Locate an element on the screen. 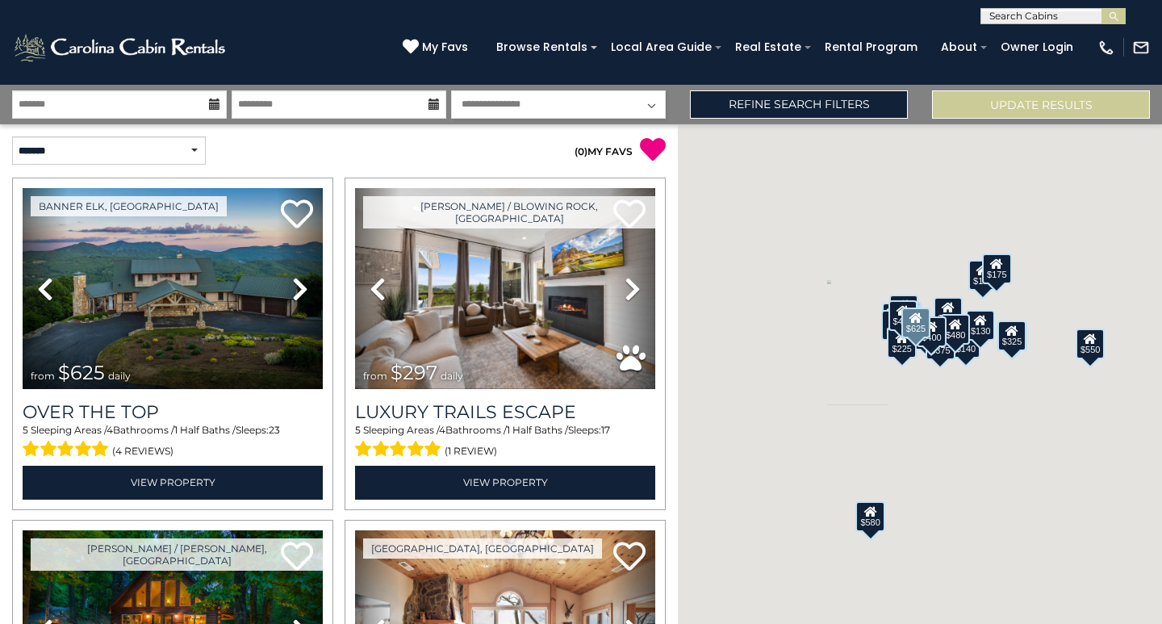 Image resolution: width=1162 pixels, height=624 pixels. a: My Favs is located at coordinates (438, 48).